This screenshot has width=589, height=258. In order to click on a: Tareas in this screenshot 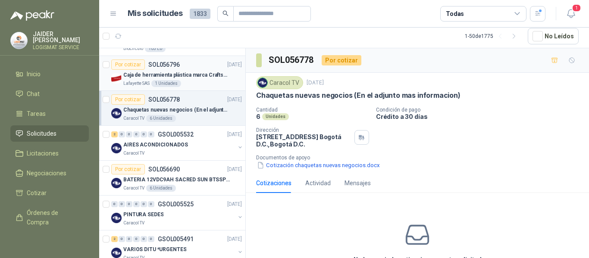, I will do `click(50, 114)`.